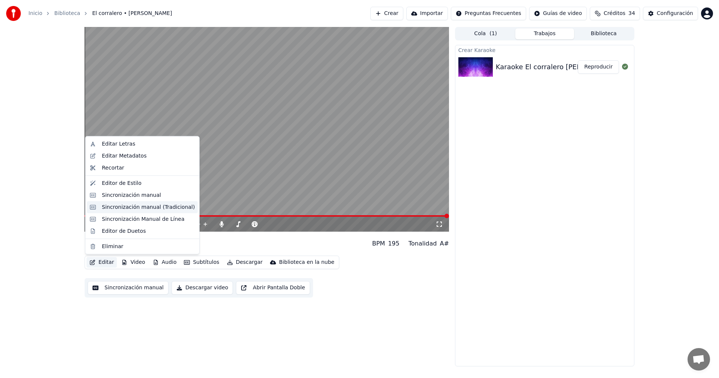 The height and width of the screenshot is (378, 719). I want to click on div: Editor de Duetos, so click(124, 231).